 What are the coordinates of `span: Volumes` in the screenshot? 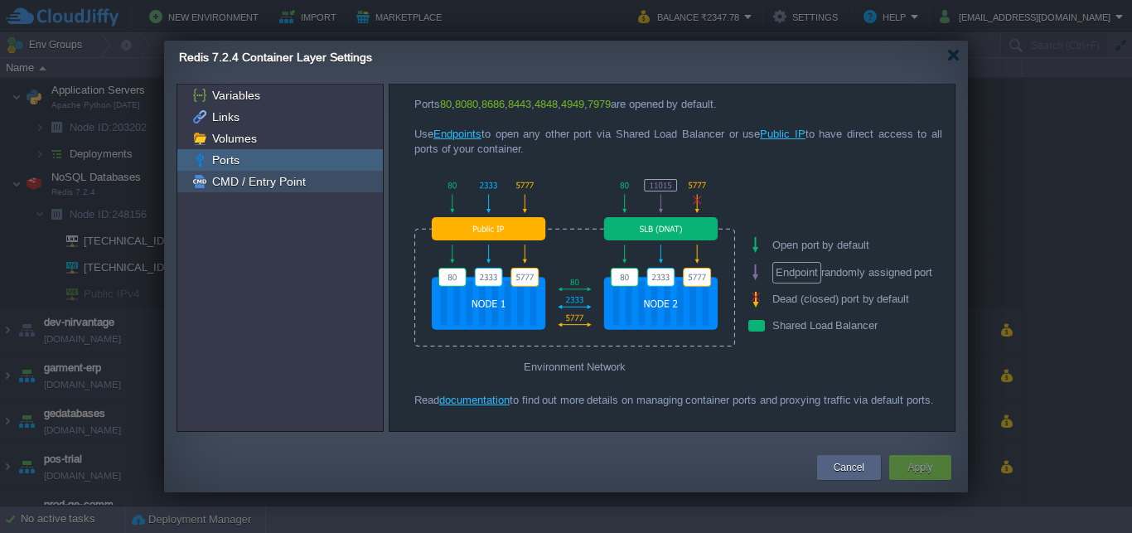 It's located at (234, 138).